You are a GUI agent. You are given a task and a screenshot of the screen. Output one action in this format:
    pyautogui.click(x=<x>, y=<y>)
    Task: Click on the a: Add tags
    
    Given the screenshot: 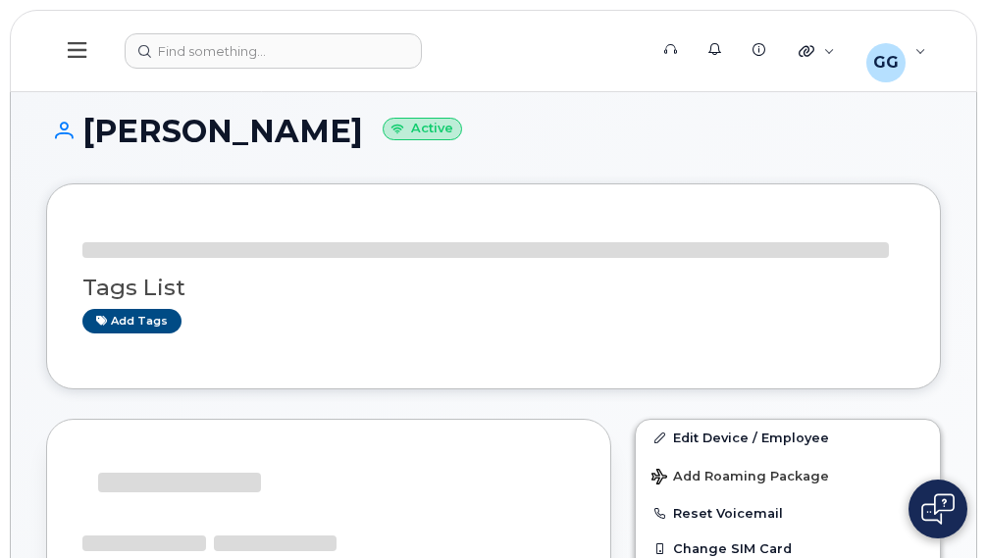 What is the action you would take?
    pyautogui.click(x=131, y=321)
    